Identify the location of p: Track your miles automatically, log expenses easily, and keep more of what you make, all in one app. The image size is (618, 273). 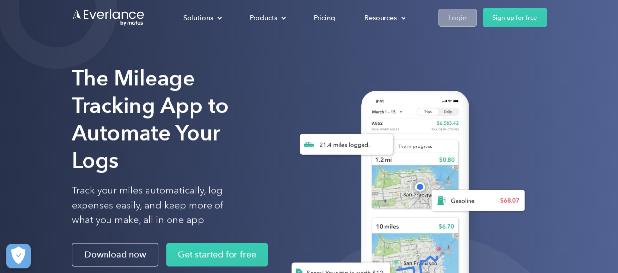
(159, 206).